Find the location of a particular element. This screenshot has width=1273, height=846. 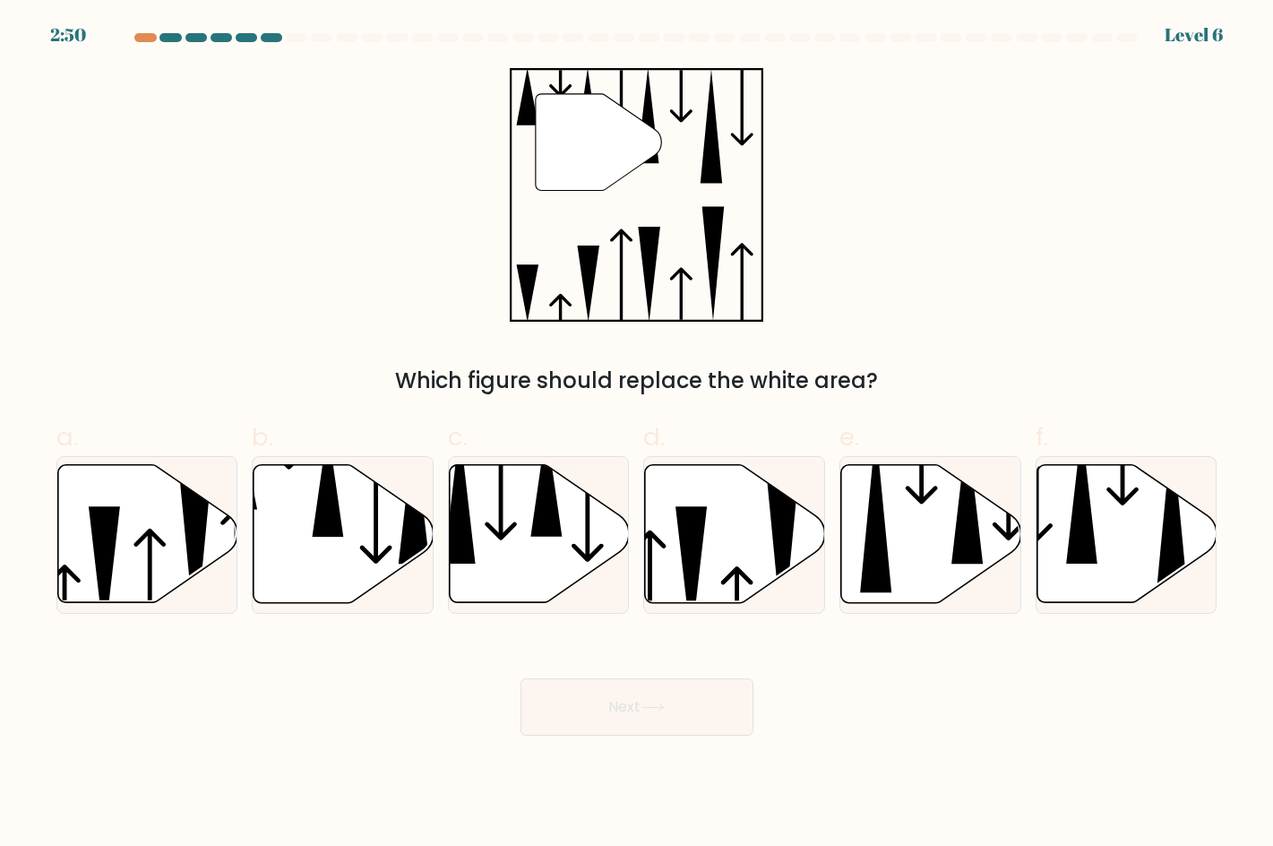

span: b. is located at coordinates (262, 436).